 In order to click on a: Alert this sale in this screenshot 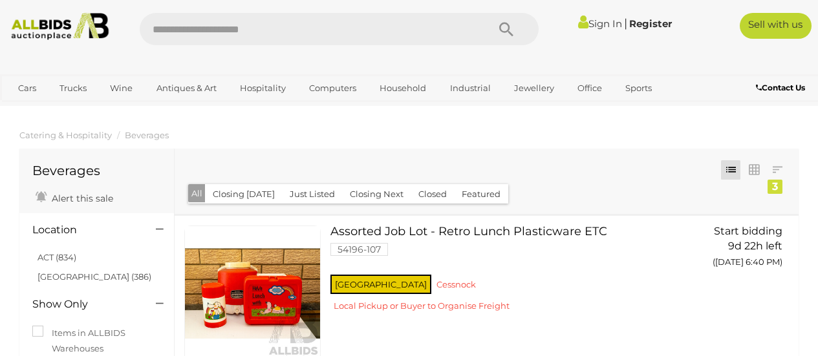, I will do `click(74, 197)`.